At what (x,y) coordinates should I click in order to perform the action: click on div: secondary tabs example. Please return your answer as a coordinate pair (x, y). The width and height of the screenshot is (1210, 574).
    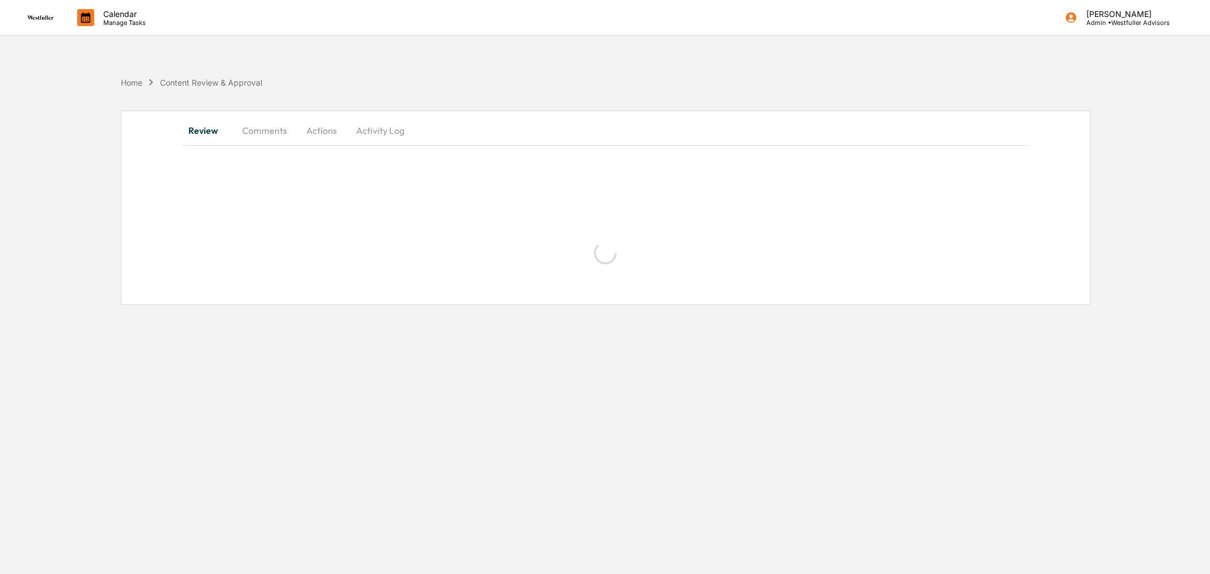
    Looking at the image, I should click on (605, 131).